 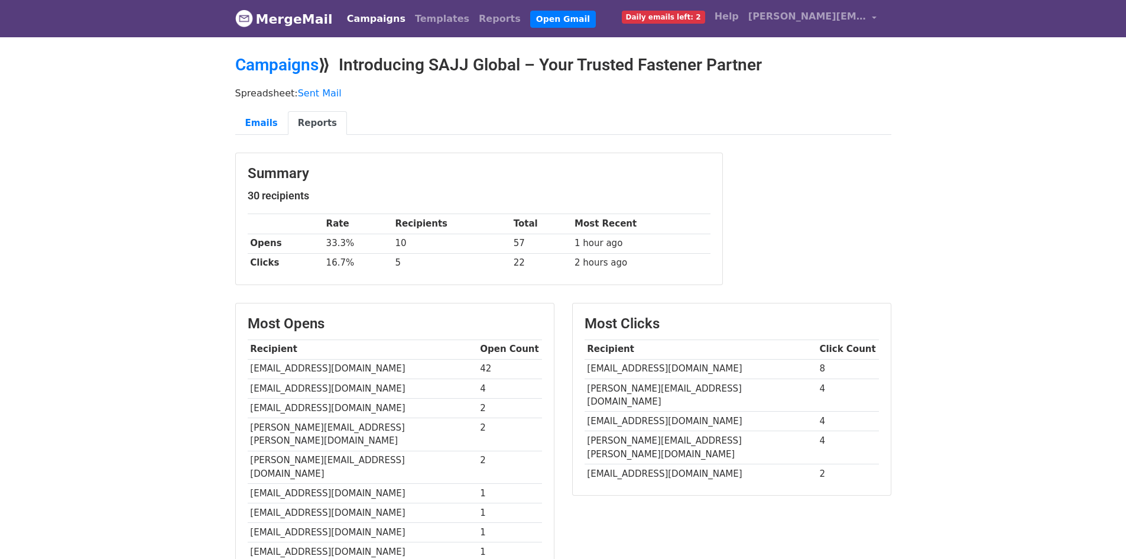 I want to click on img: MergeMail logo, so click(x=244, y=18).